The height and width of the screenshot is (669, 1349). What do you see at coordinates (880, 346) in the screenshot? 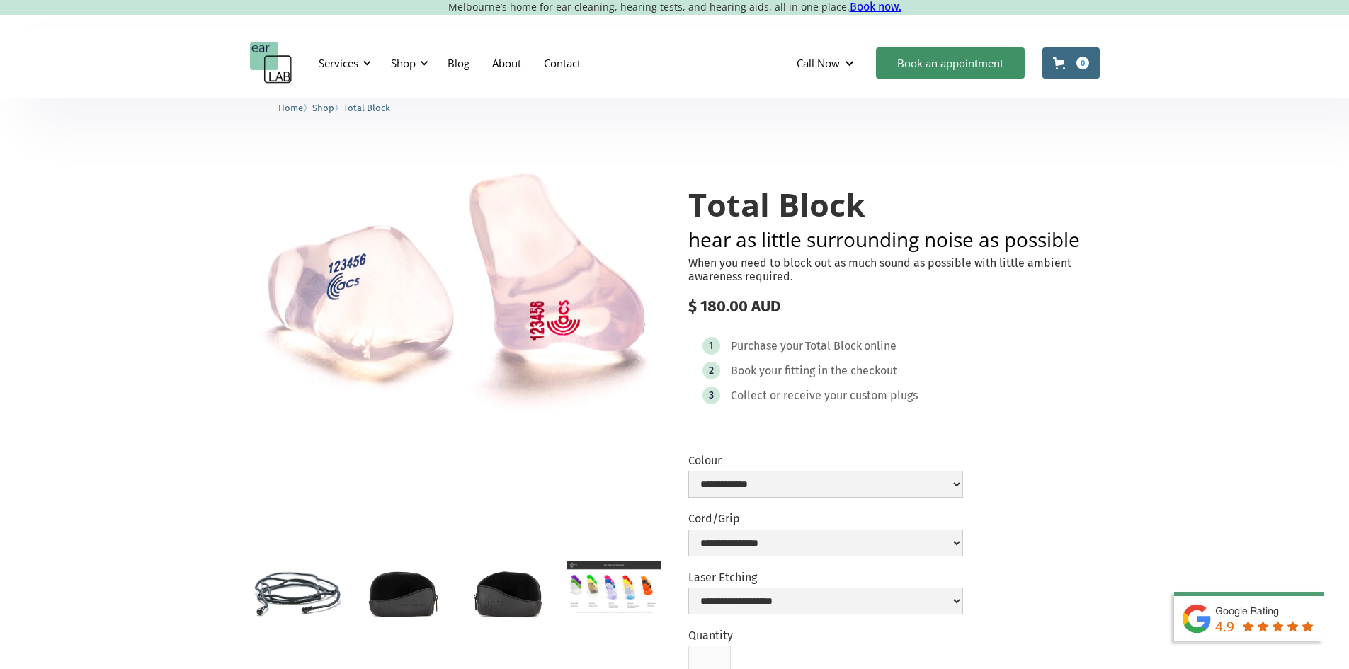
I see `div: online` at bounding box center [880, 346].